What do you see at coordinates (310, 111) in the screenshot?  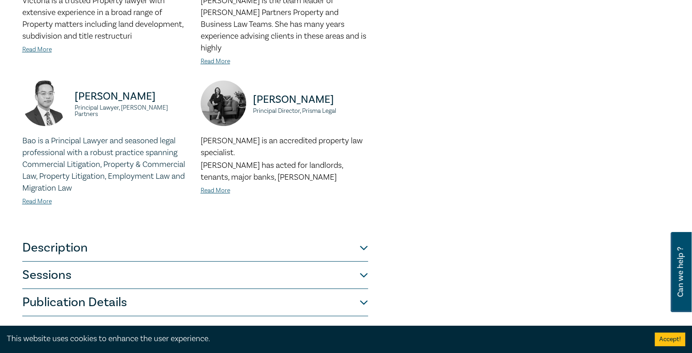 I see `small: Principal Director, Prisma Legal` at bounding box center [310, 111].